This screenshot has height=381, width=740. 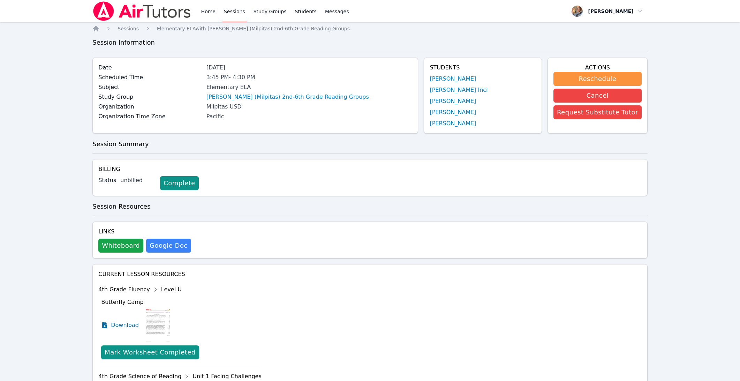 What do you see at coordinates (337, 12) in the screenshot?
I see `span: Messages` at bounding box center [337, 12].